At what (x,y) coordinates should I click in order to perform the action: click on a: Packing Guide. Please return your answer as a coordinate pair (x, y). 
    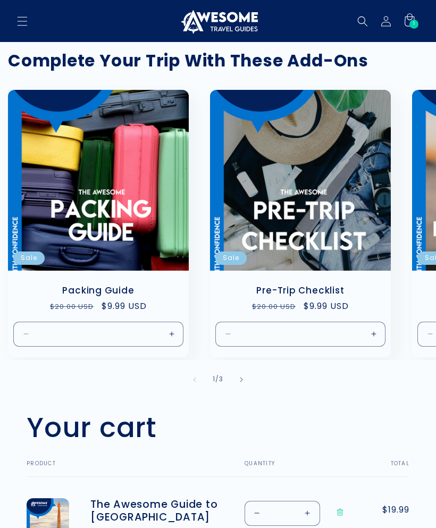
    Looking at the image, I should click on (98, 290).